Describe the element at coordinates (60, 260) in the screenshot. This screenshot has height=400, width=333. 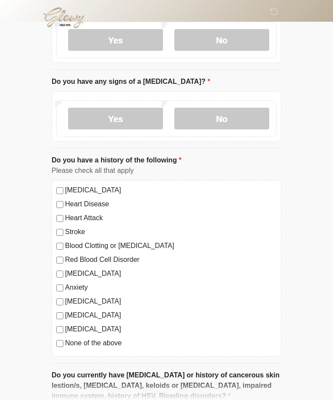
I see `input: Red Blood Cell Disorder` at that location.